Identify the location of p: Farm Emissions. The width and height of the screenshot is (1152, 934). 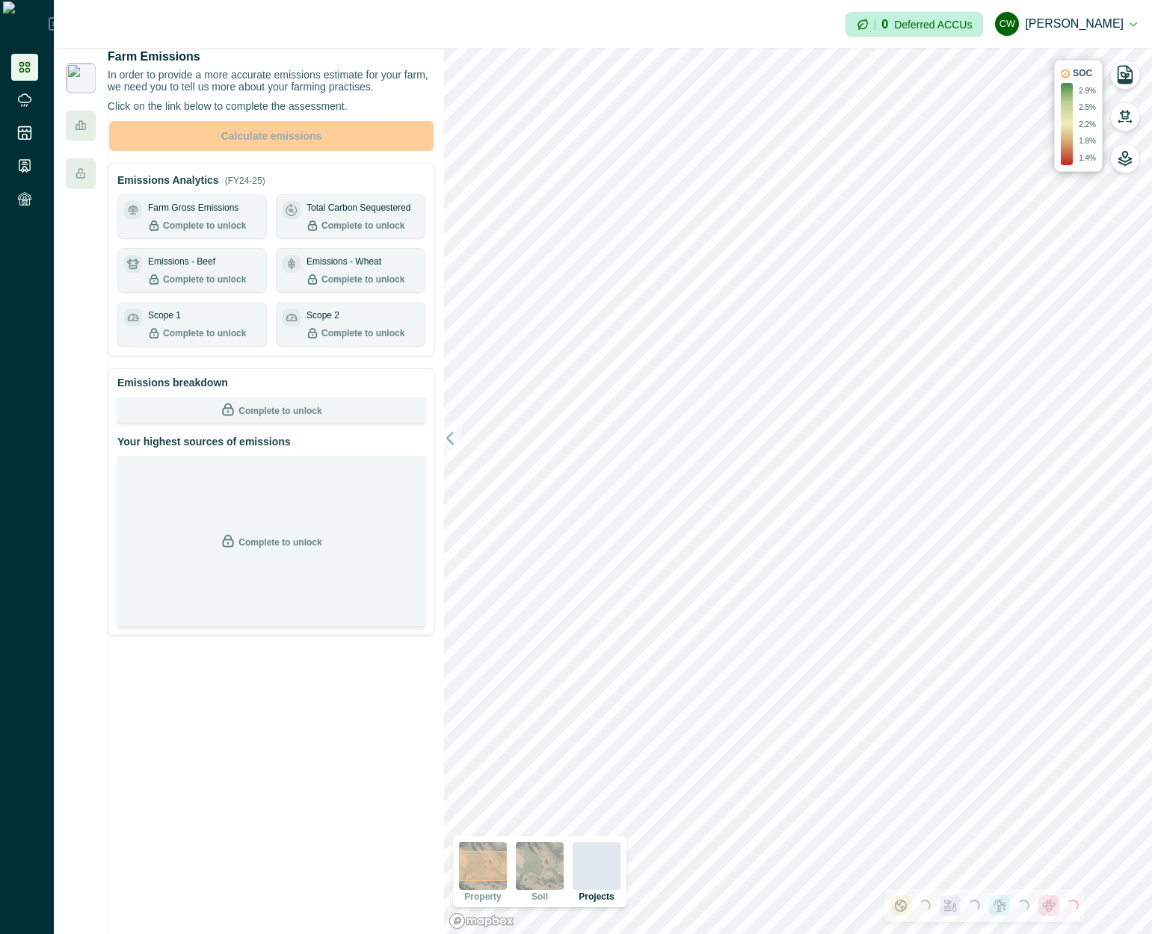
(154, 57).